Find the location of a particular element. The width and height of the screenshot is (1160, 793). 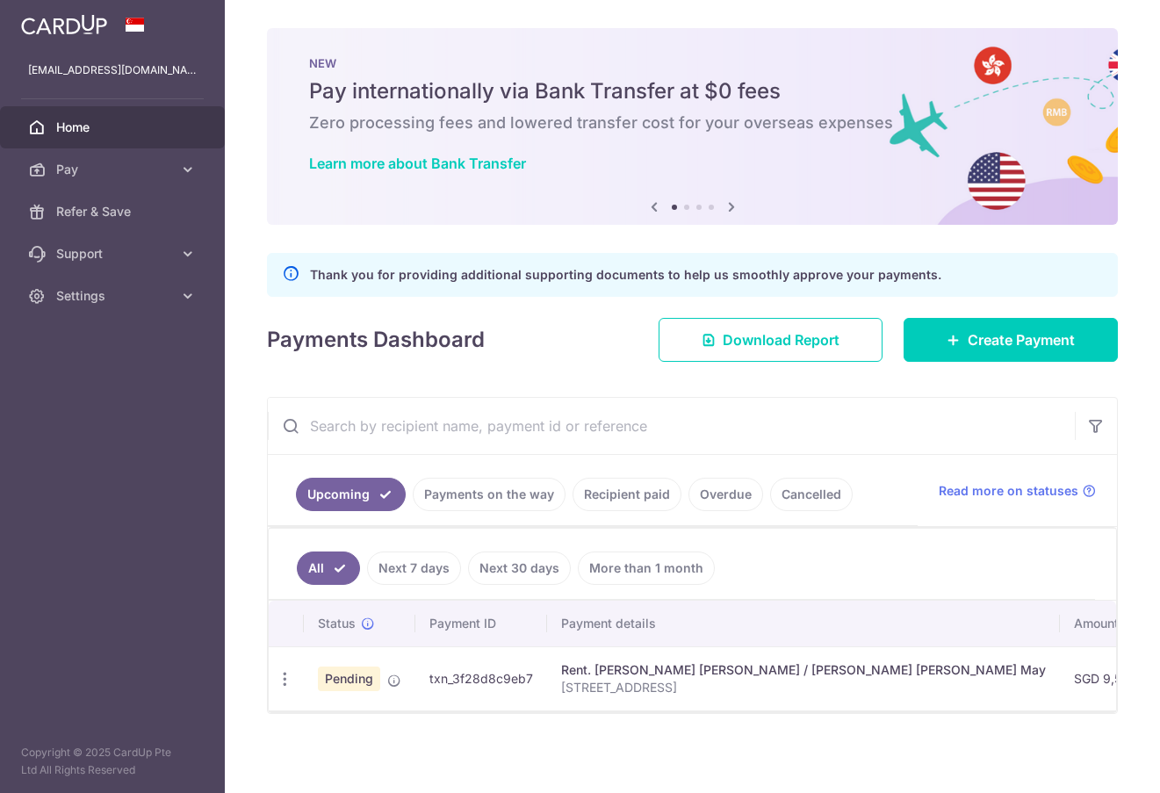

a: Overdue is located at coordinates (725, 494).